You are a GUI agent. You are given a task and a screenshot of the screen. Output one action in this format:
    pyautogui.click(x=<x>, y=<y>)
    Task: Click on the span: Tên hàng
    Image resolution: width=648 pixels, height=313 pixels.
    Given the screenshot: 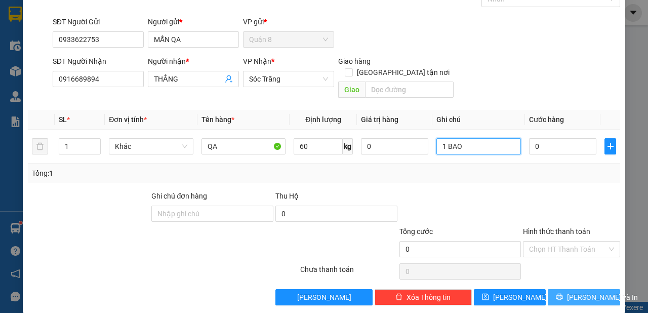 What is the action you would take?
    pyautogui.click(x=218, y=119)
    